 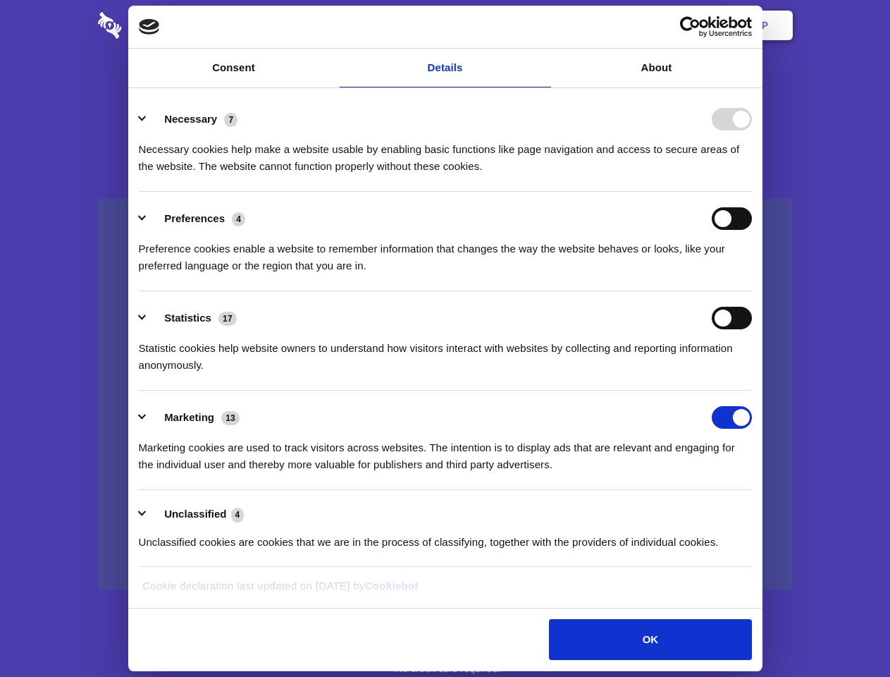 What do you see at coordinates (445, 450) in the screenshot?
I see `div: Marketing cookies are used to track visitors across websites. The intention is to display ads tha...` at bounding box center [445, 450].